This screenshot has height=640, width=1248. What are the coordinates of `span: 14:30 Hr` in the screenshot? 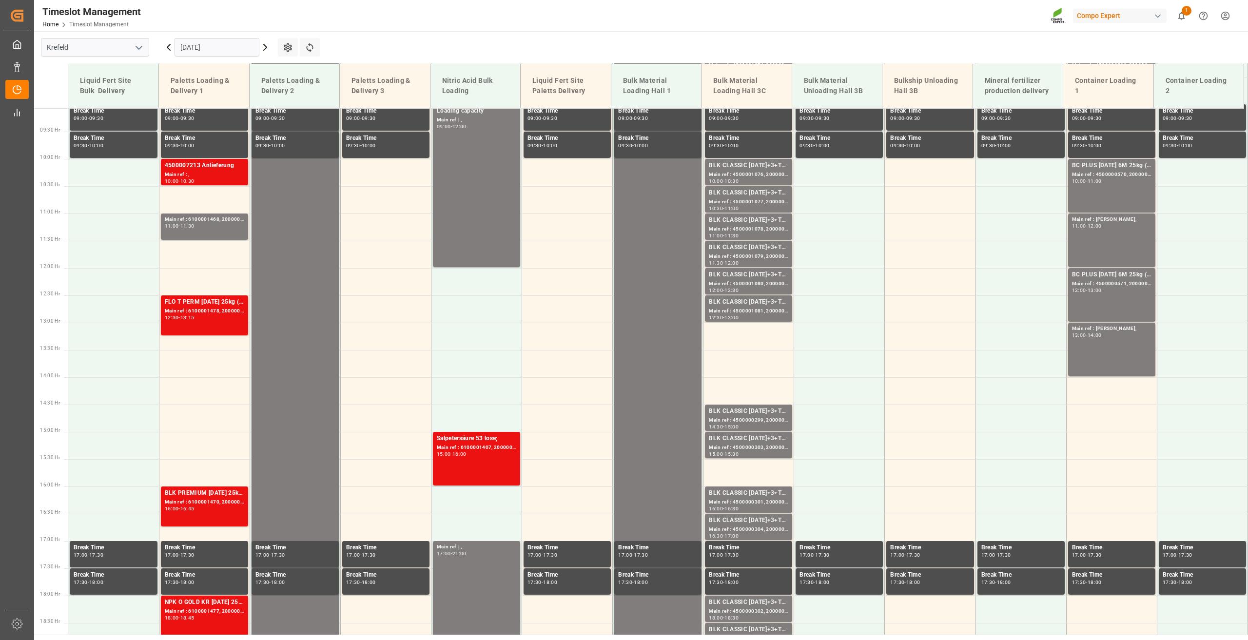 It's located at (50, 403).